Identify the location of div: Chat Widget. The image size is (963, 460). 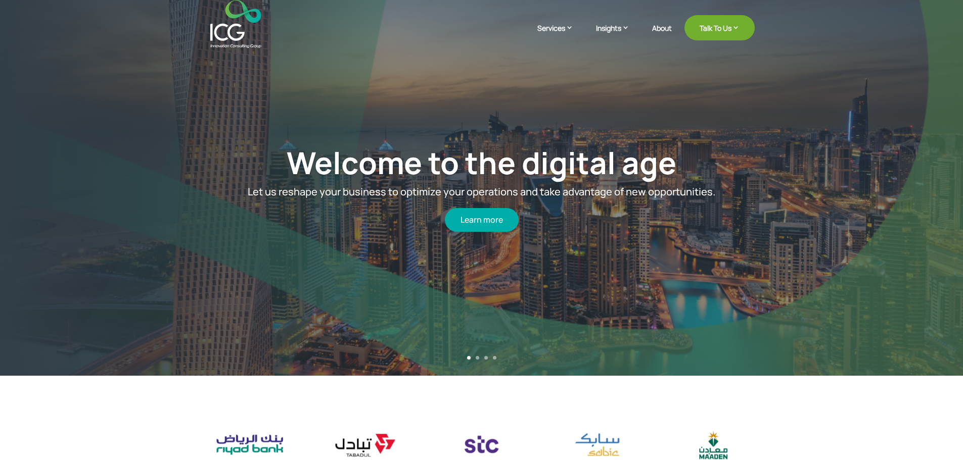
(937, 436).